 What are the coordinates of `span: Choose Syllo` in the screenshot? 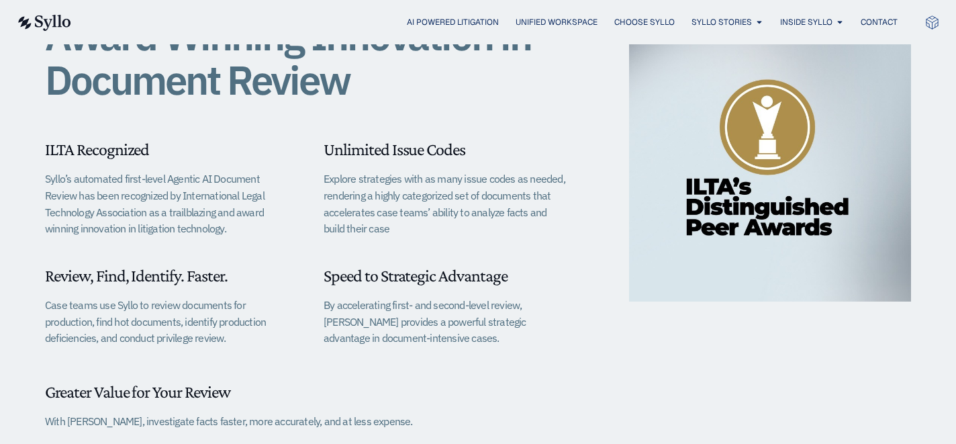 It's located at (645, 22).